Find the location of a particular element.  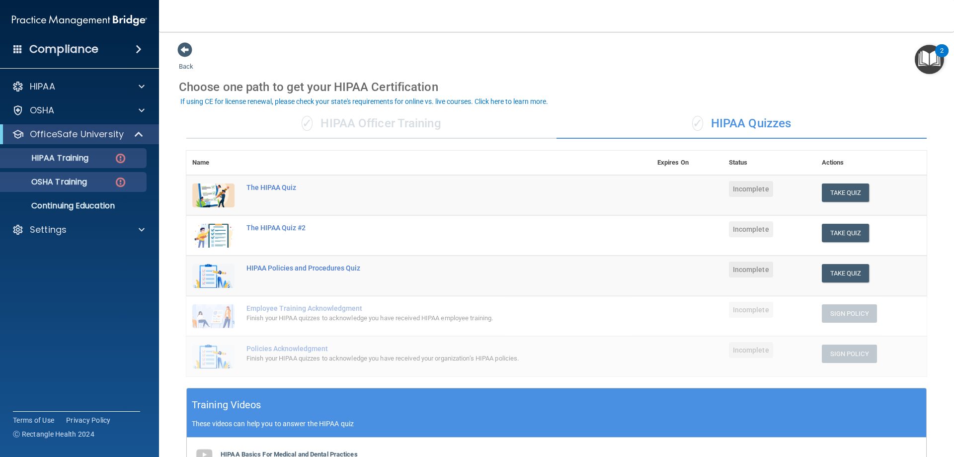

th: Name is located at coordinates (213, 162).